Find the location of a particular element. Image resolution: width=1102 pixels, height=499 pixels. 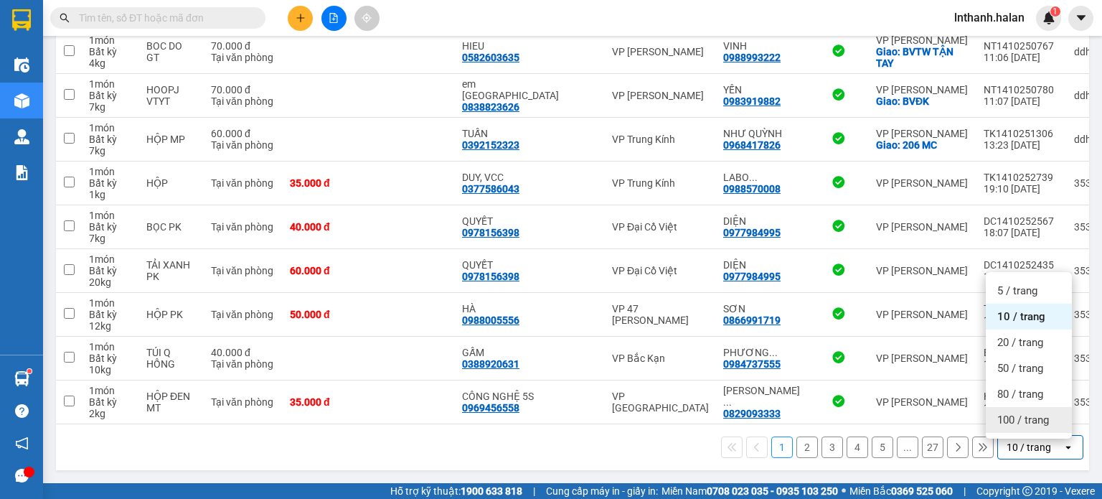

div: BK1410252491 is located at coordinates (1022, 352).